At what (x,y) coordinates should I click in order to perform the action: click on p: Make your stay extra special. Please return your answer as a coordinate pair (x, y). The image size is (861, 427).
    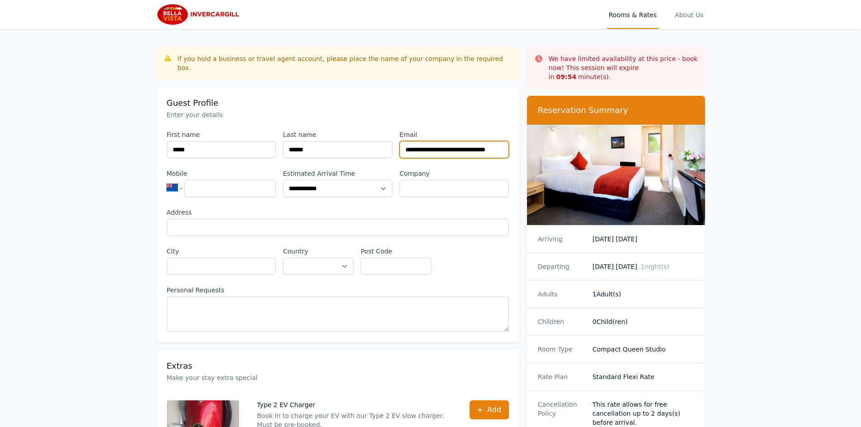
    Looking at the image, I should click on (338, 378).